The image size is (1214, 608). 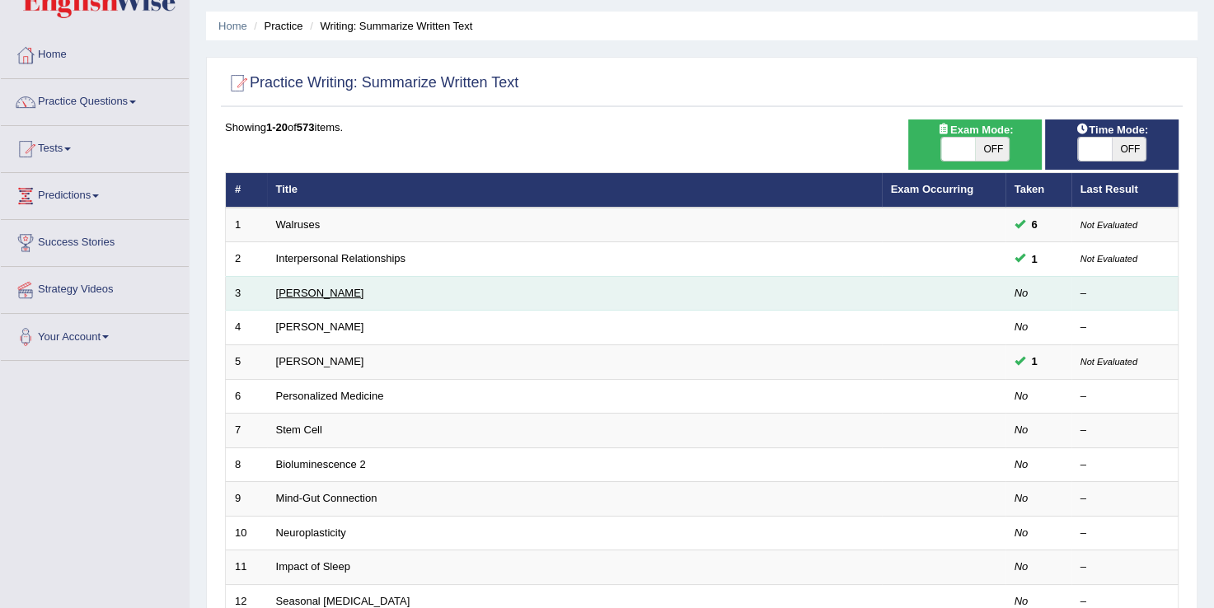 What do you see at coordinates (341, 258) in the screenshot?
I see `a: Interpersonal Relationships` at bounding box center [341, 258].